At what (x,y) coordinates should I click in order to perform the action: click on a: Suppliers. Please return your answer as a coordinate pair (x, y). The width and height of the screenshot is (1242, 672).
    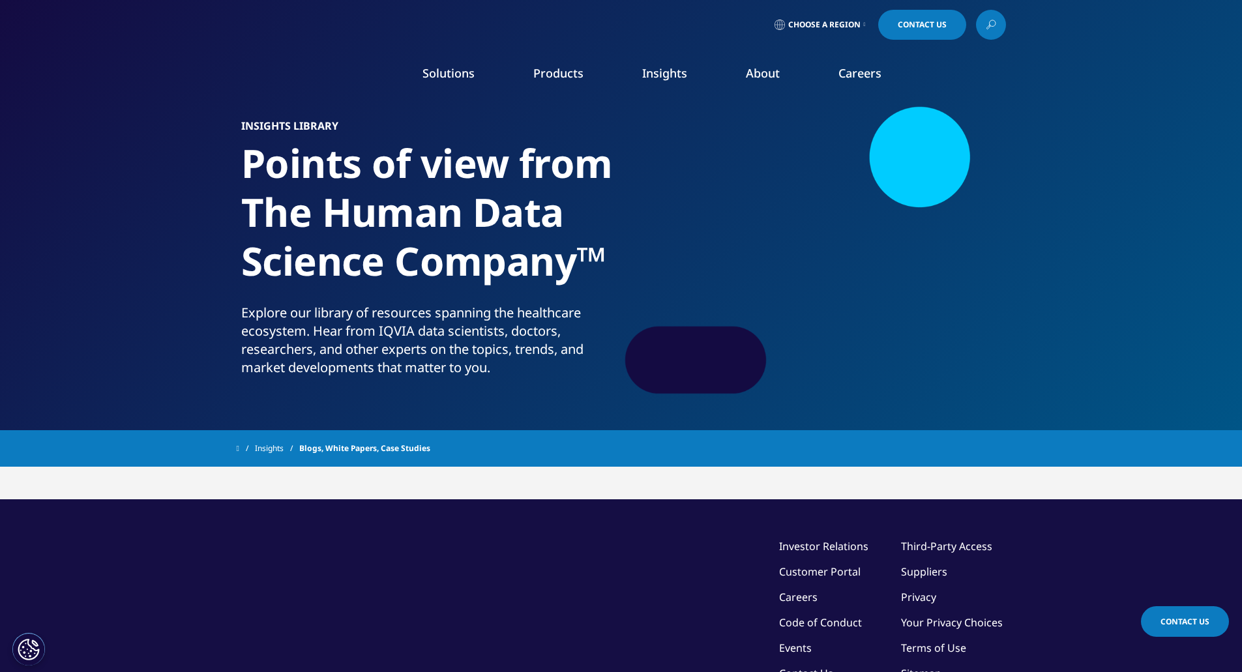
    Looking at the image, I should click on (924, 572).